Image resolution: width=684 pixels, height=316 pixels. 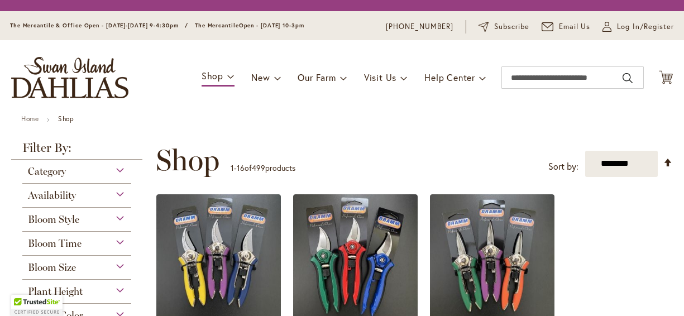 What do you see at coordinates (449, 77) in the screenshot?
I see `span: Help Center` at bounding box center [449, 77].